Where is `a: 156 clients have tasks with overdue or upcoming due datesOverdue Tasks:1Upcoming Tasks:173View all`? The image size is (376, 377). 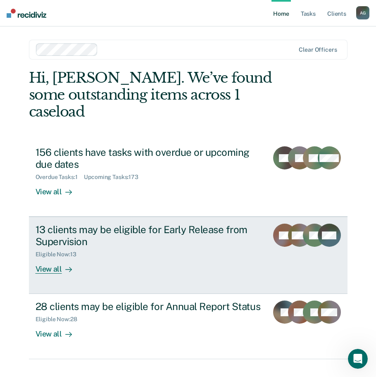 a: 156 clients have tasks with overdue or upcoming due datesOverdue Tasks:1Upcoming Tasks:173View all is located at coordinates (188, 178).